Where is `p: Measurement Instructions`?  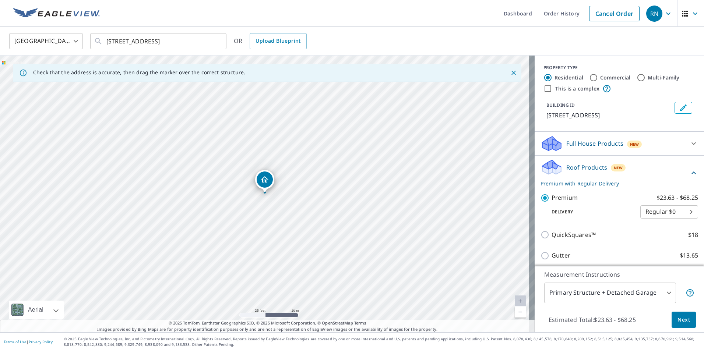 p: Measurement Instructions is located at coordinates (619, 275).